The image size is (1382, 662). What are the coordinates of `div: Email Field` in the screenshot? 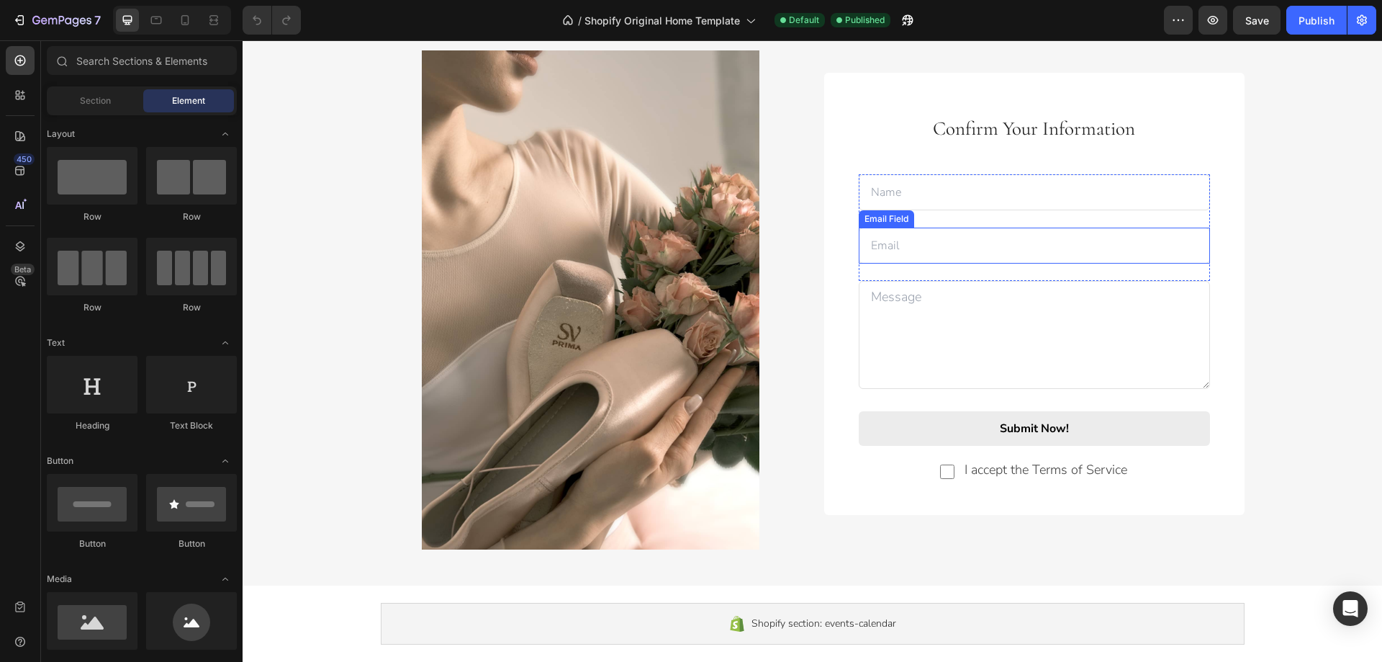 It's located at (644, 179).